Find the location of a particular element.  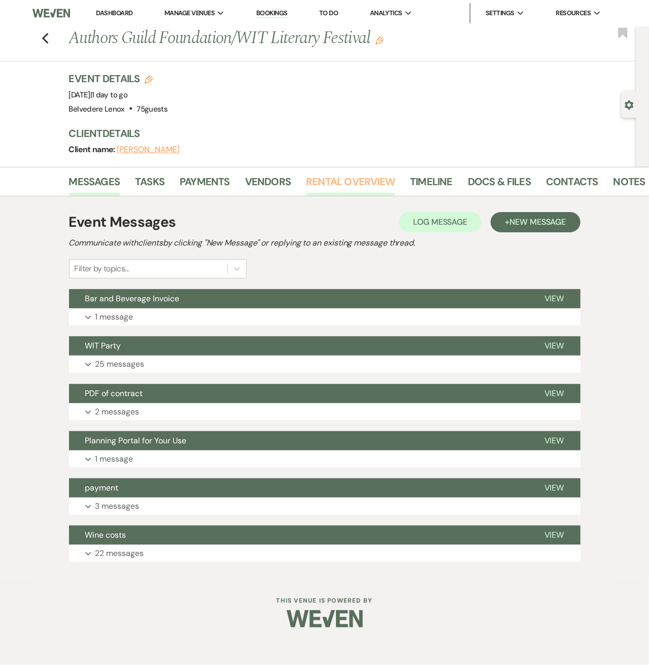

span: PDF of contract is located at coordinates (114, 393).